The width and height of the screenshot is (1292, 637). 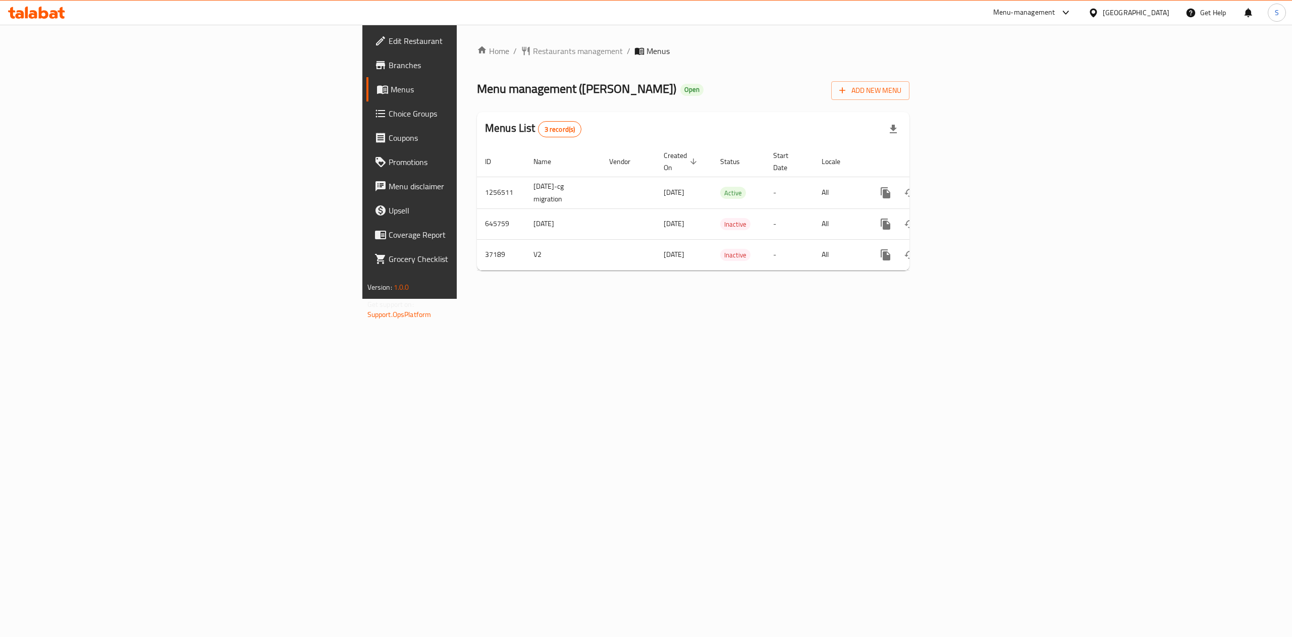 I want to click on table: enhanced table, so click(x=728, y=208).